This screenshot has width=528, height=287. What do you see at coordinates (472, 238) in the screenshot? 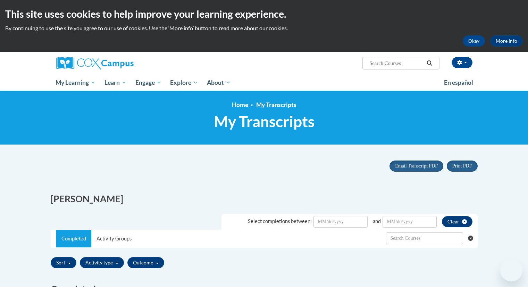
I see `button: Clear searching` at bounding box center [472, 238].